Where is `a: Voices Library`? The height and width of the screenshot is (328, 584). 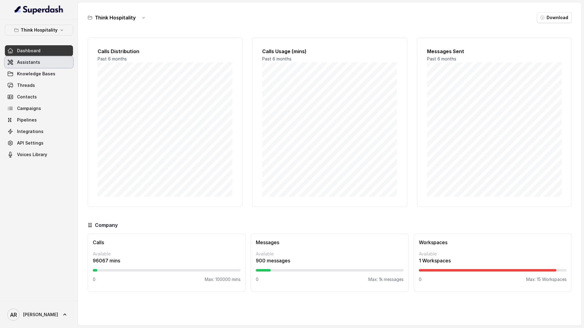 a: Voices Library is located at coordinates (39, 155).